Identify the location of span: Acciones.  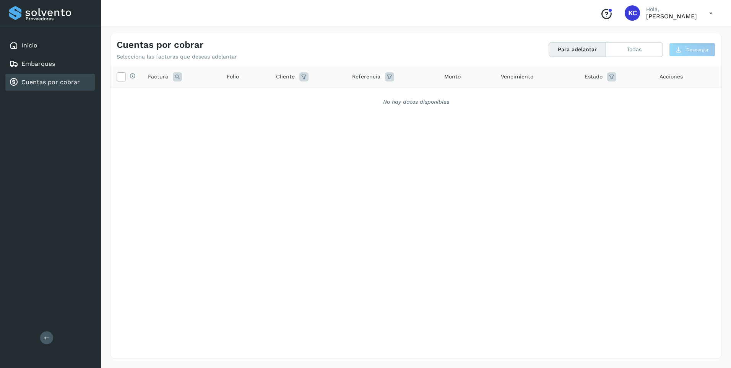
(671, 76).